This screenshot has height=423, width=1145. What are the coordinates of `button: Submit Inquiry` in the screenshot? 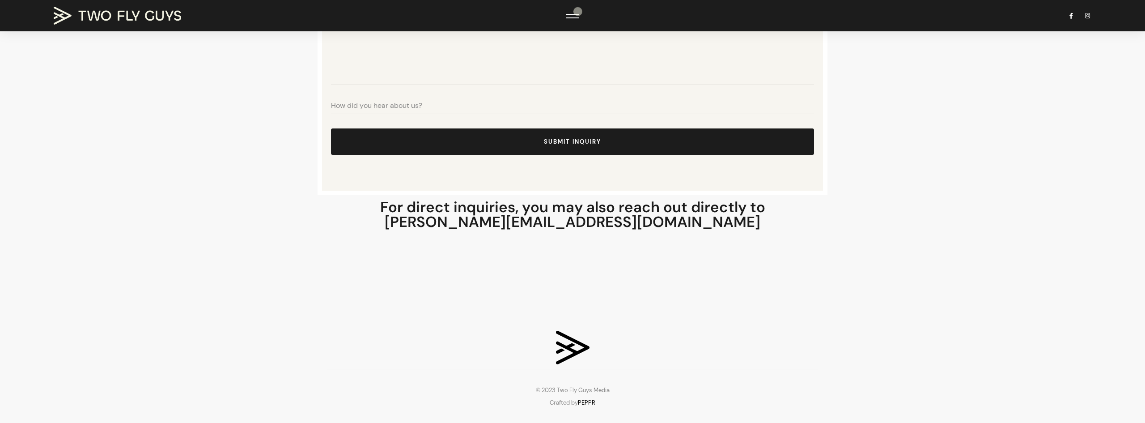 It's located at (573, 141).